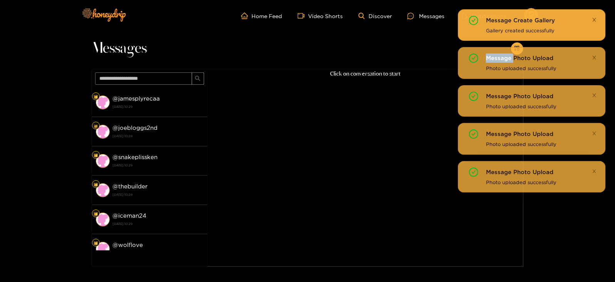 This screenshot has width=615, height=282. What do you see at coordinates (366, 74) in the screenshot?
I see `p: Click on conversation to start` at bounding box center [366, 74].